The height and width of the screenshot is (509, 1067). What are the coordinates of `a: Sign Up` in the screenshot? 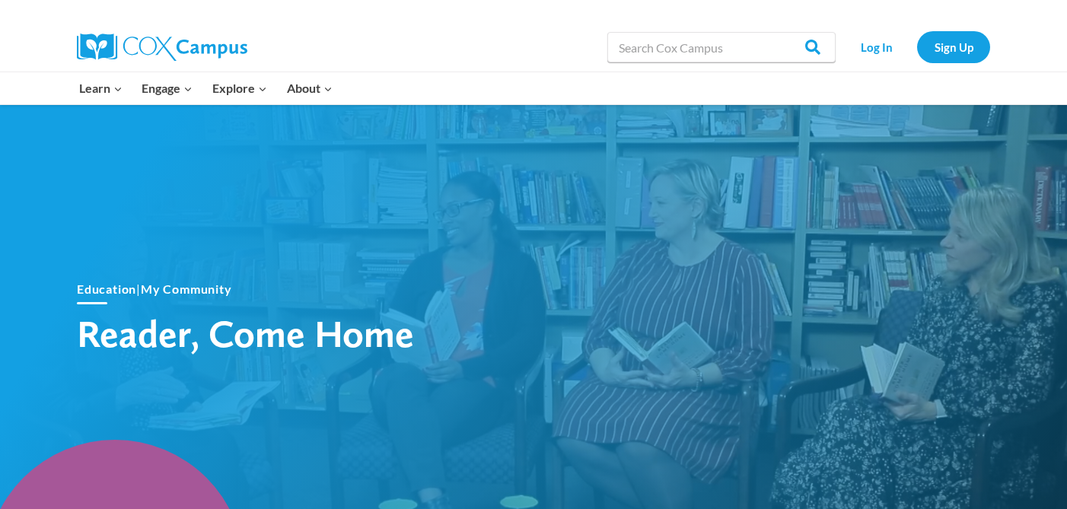 It's located at (953, 46).